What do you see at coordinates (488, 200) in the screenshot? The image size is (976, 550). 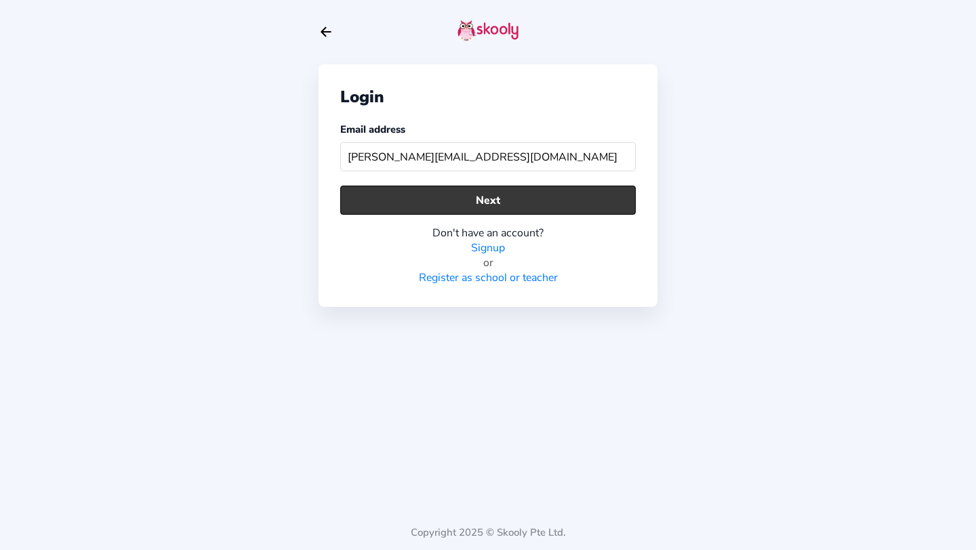 I see `button: Next` at bounding box center [488, 200].